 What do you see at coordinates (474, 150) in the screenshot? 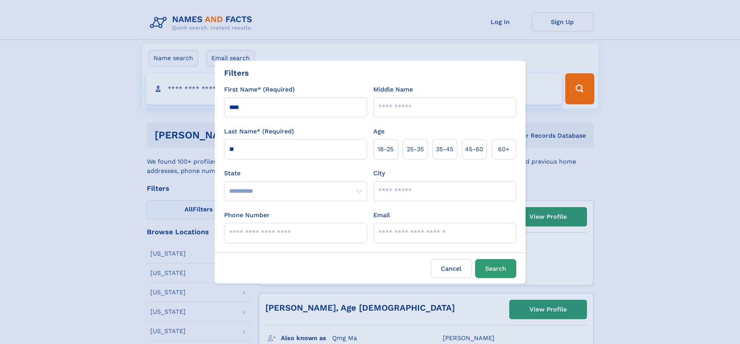
I see `span: 45‑60` at bounding box center [474, 150].